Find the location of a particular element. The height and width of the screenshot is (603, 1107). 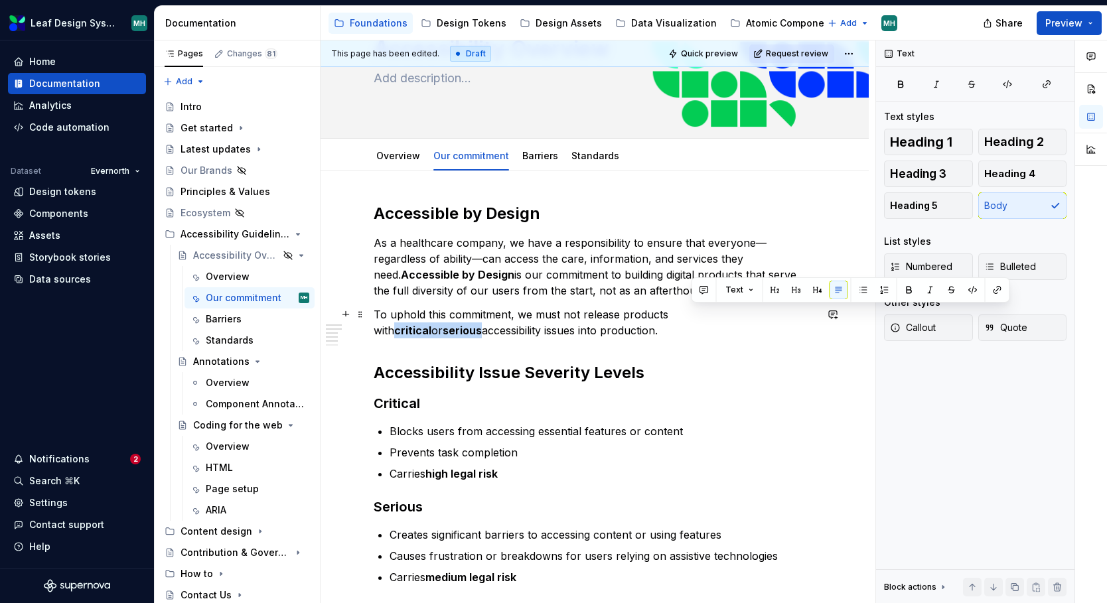

span: This page has been edited. is located at coordinates (385, 54).